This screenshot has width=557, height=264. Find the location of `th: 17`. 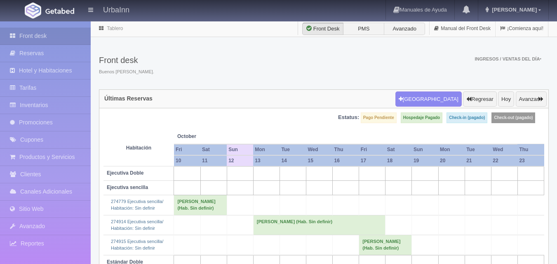

th: 17 is located at coordinates (372, 161).